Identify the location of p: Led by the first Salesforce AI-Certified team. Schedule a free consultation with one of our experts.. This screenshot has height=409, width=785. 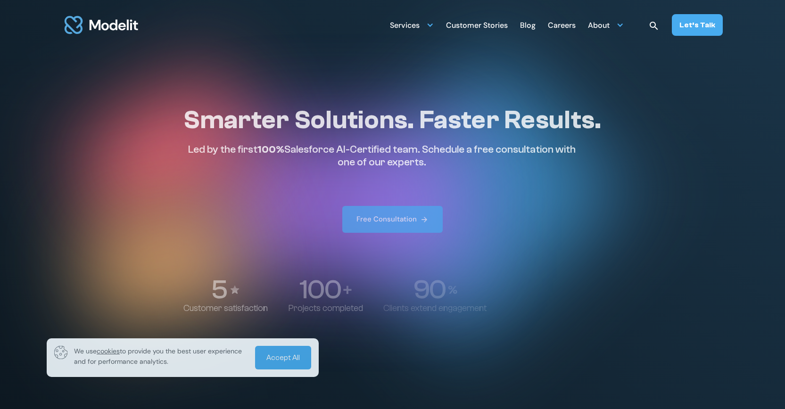
(382, 156).